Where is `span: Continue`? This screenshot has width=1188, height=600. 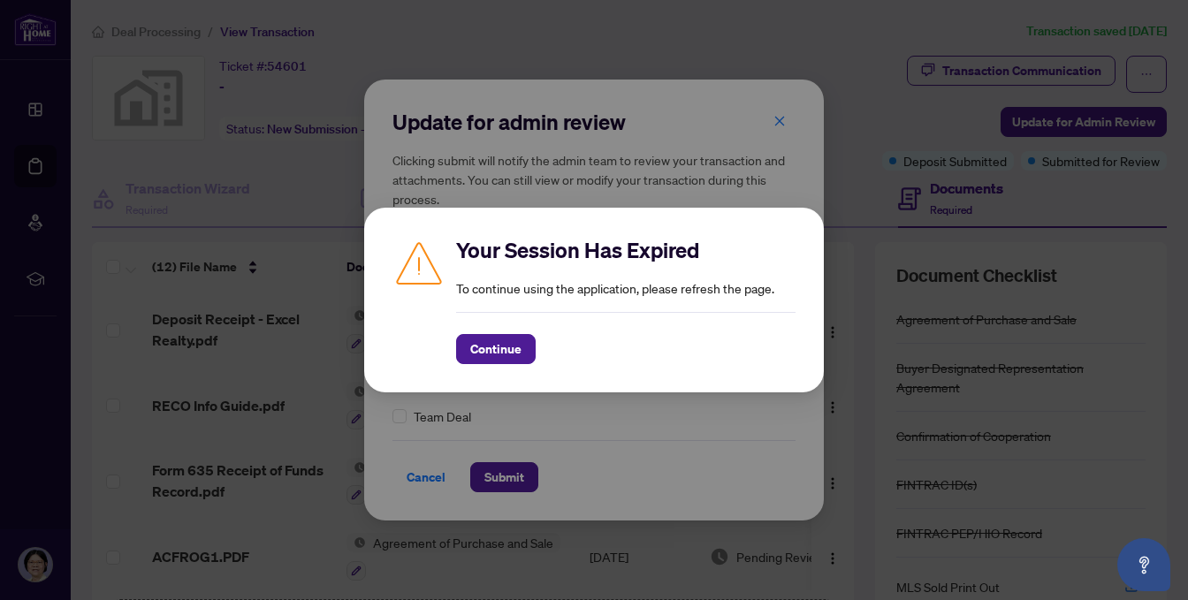
span: Continue is located at coordinates (496, 349).